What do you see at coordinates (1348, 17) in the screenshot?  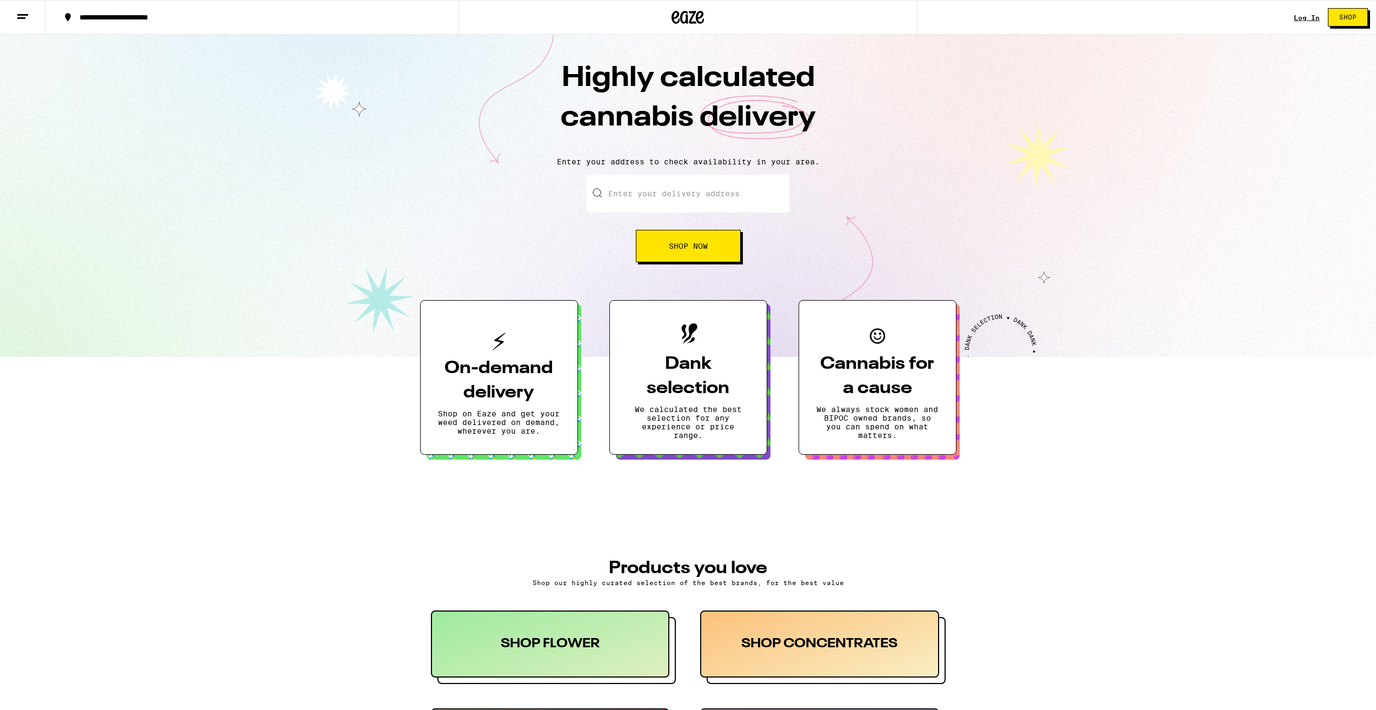 I see `a: Shop` at bounding box center [1348, 17].